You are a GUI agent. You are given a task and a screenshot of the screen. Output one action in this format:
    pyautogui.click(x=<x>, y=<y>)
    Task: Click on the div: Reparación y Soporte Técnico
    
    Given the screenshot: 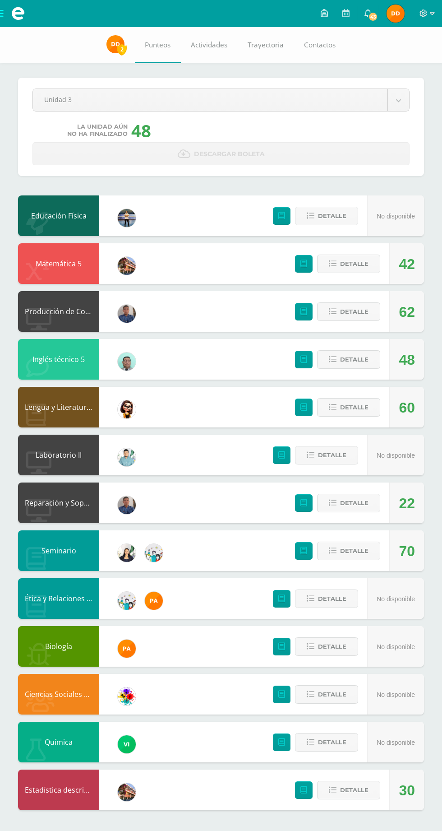 What is the action you would take?
    pyautogui.click(x=59, y=503)
    